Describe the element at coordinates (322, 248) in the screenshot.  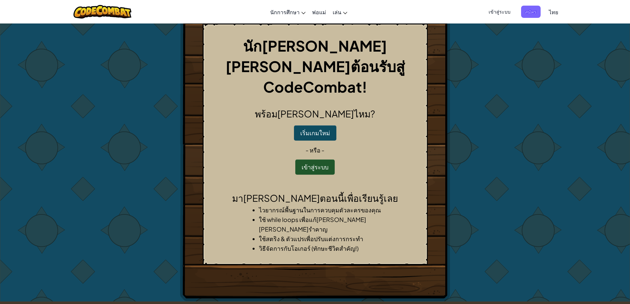
I see `li: วิธีจัดการกับโอเกอร์ (ทักษะชีวิตสำคัญ!)` at that location.